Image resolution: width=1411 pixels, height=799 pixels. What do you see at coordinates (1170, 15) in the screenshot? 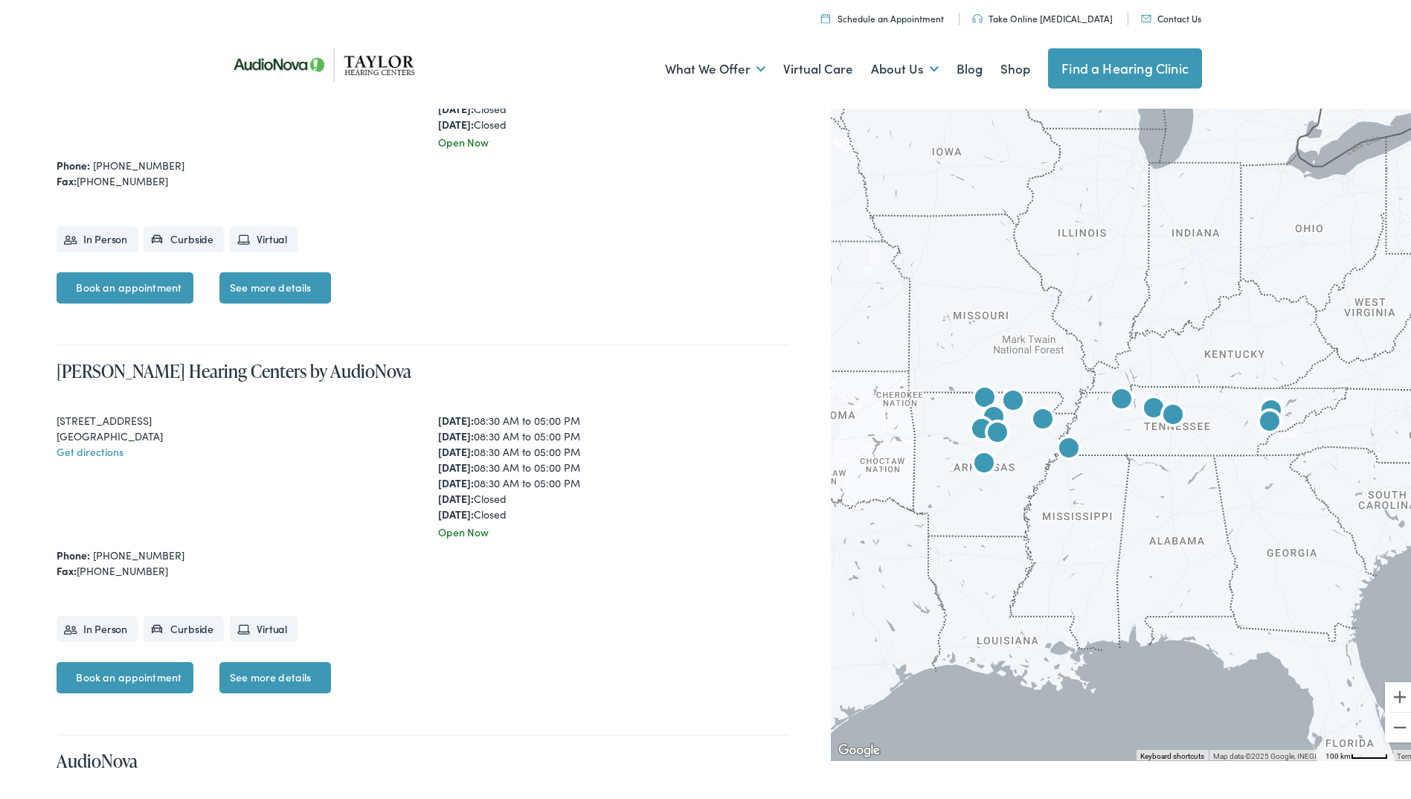
I see `a: Contact Us` at bounding box center [1170, 15].